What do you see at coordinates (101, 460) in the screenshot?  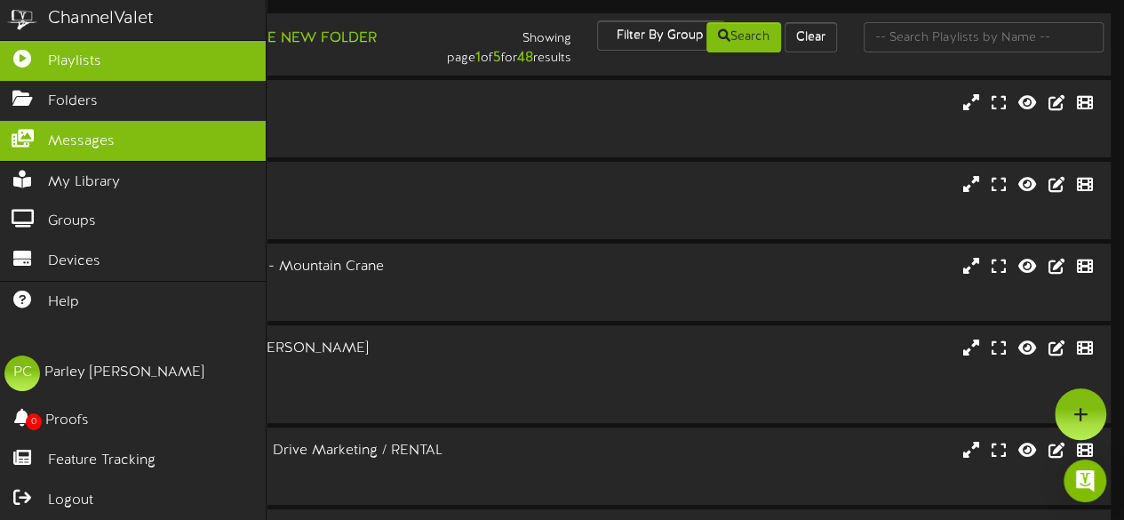 I see `span: Feature Tracking` at bounding box center [101, 460].